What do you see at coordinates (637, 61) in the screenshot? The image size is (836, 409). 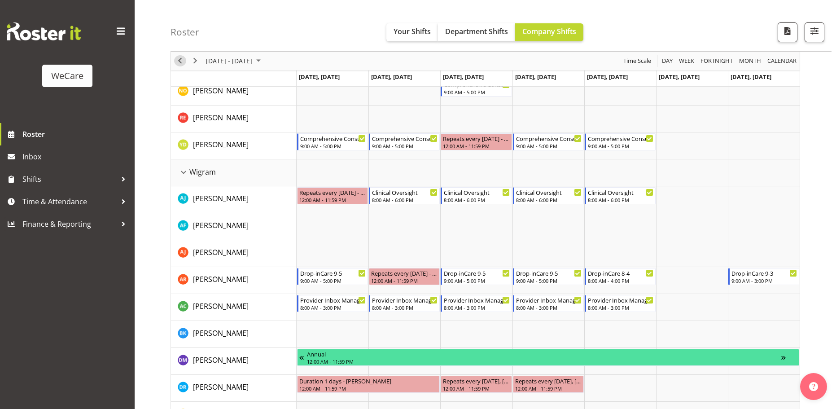 I see `span: Time Scale` at bounding box center [637, 61].